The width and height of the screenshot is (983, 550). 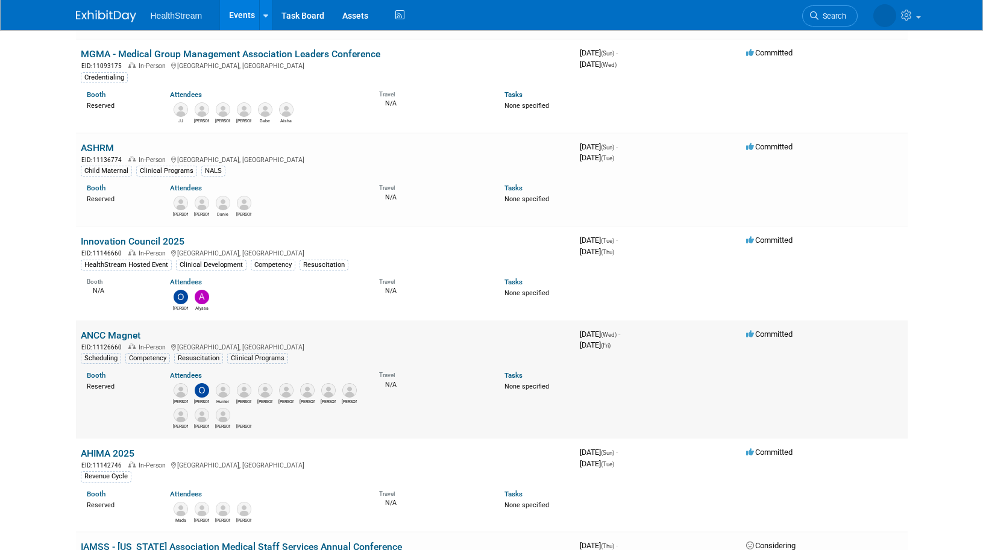 I want to click on span: HealthStream, so click(x=177, y=16).